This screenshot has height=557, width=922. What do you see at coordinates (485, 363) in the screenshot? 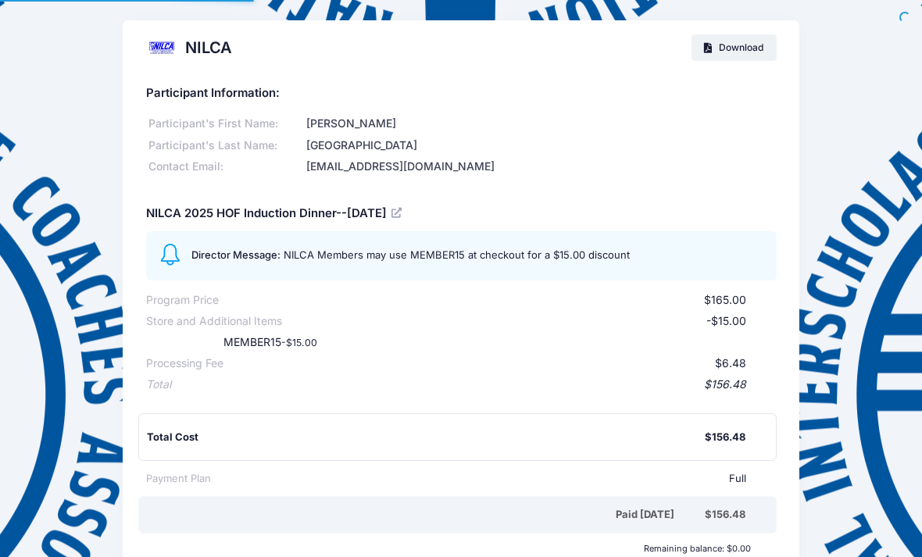
I see `div: $6.48` at bounding box center [485, 363].